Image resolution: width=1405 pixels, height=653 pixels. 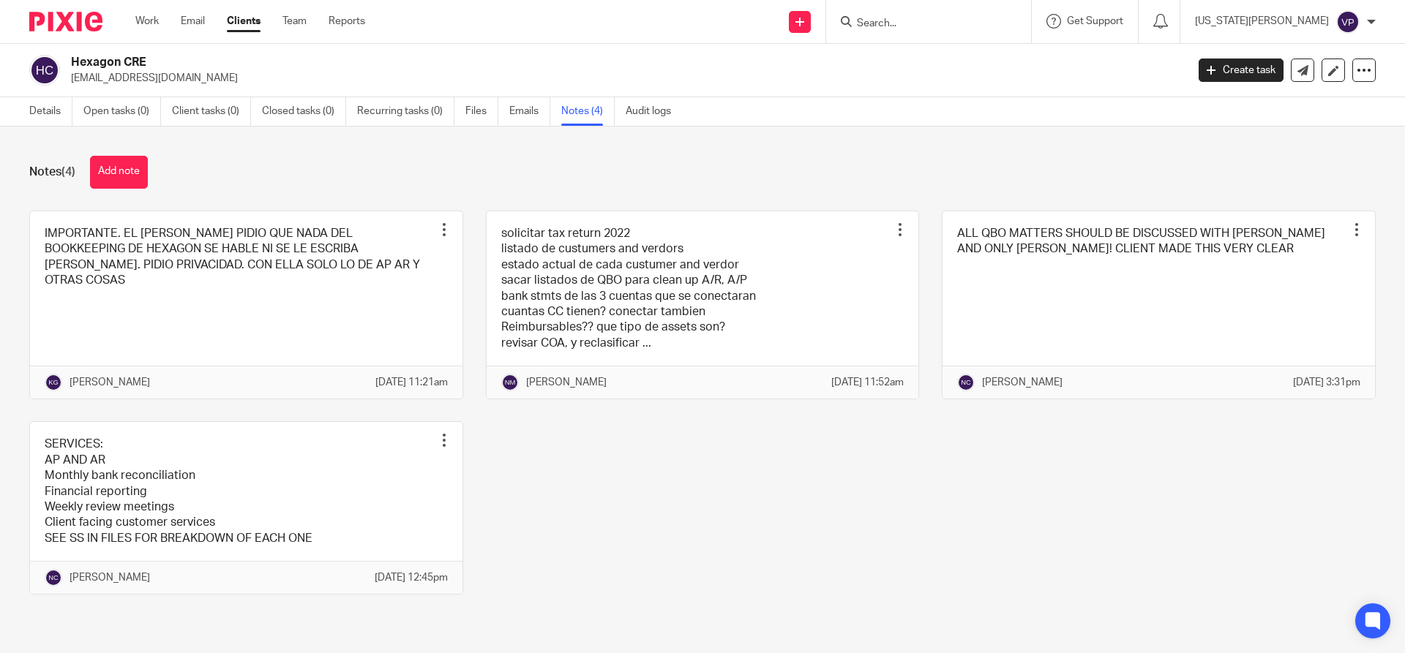 I want to click on a: Work, so click(x=147, y=21).